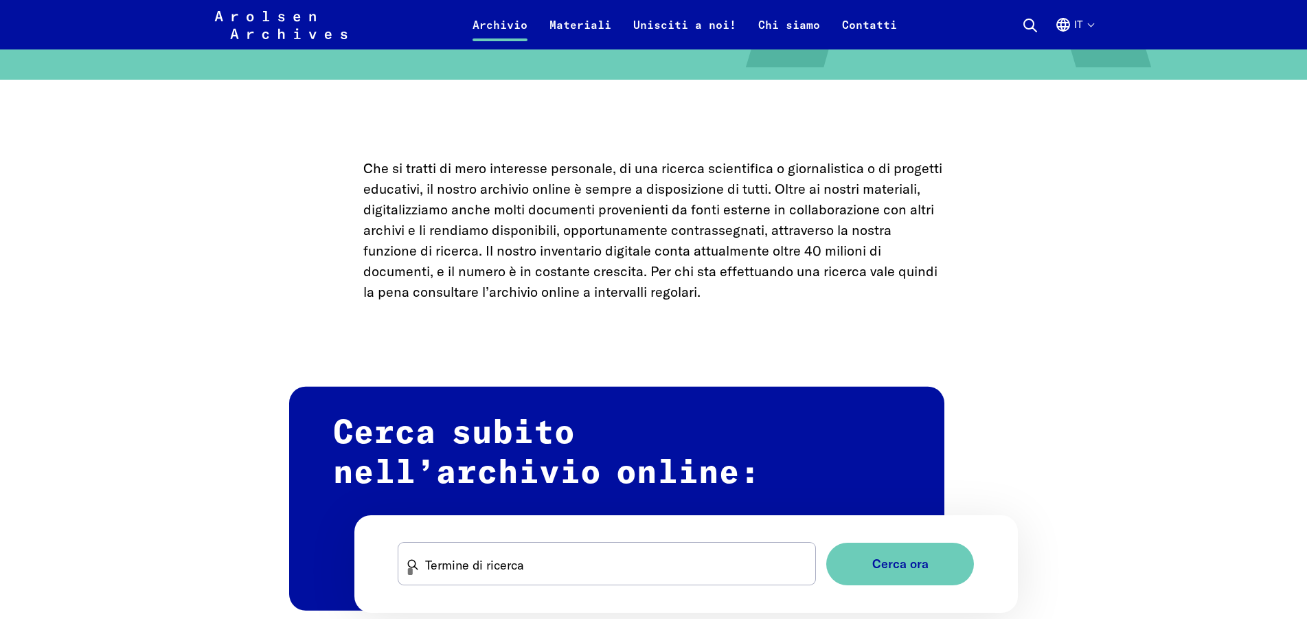  Describe the element at coordinates (869, 33) in the screenshot. I see `a: Contatti` at that location.